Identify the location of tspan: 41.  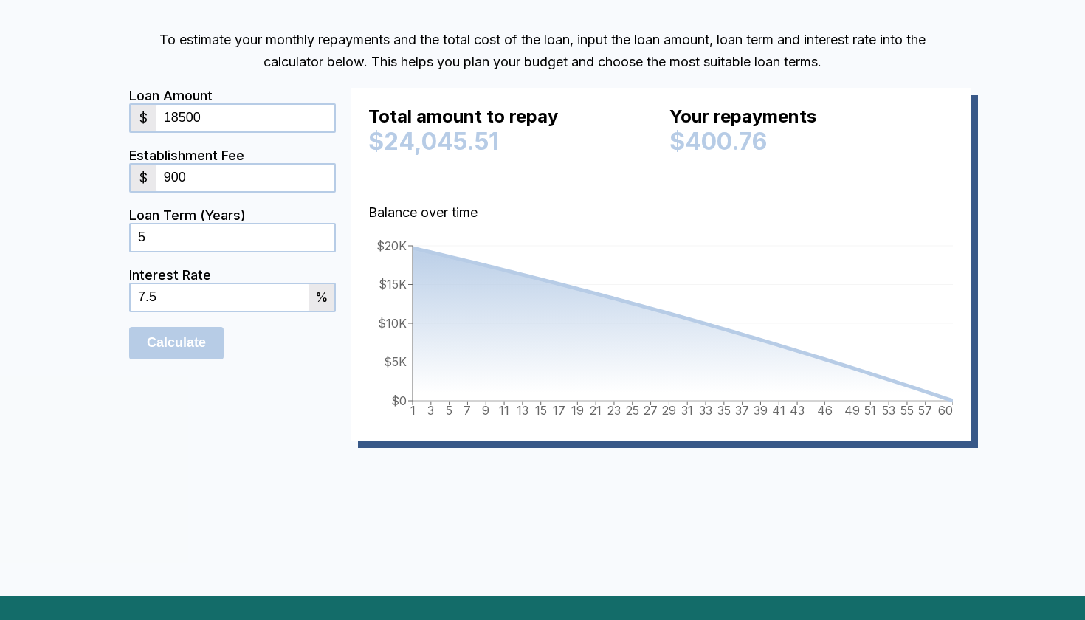
(778, 410).